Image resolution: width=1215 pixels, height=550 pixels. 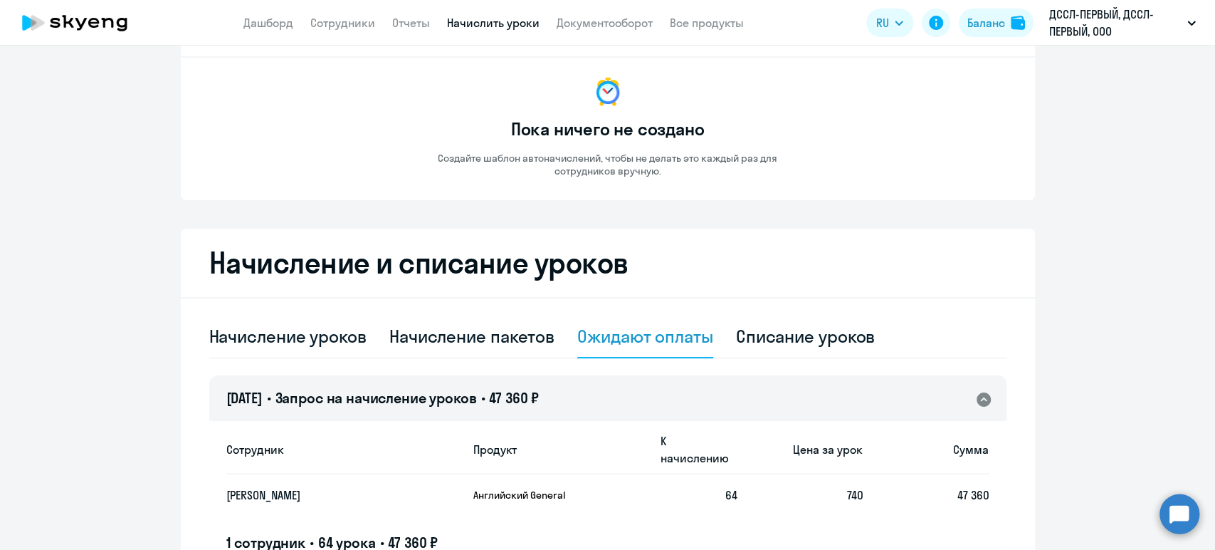 What do you see at coordinates (493, 23) in the screenshot?
I see `a: Начислить уроки` at bounding box center [493, 23].